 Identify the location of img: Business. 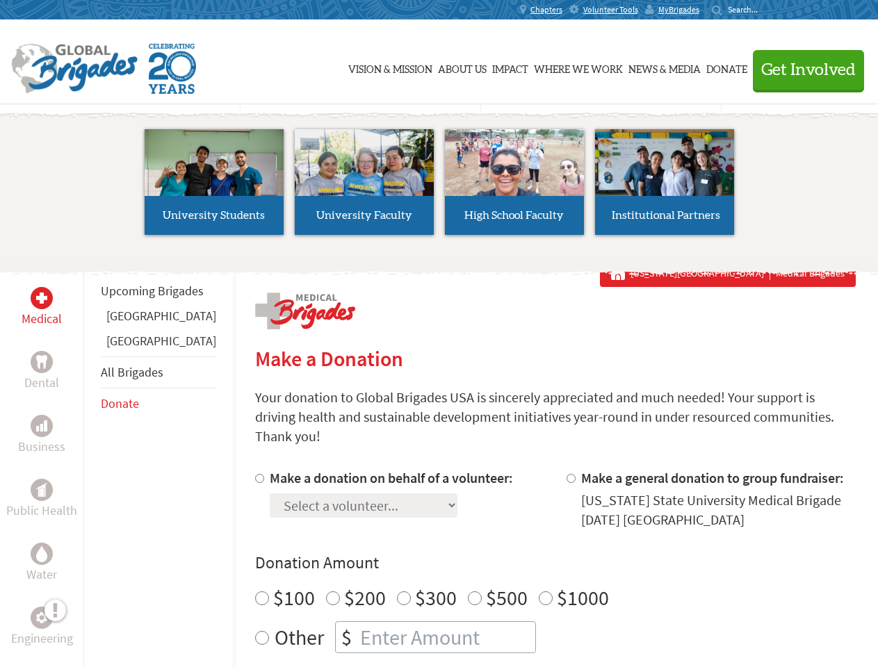
(42, 426).